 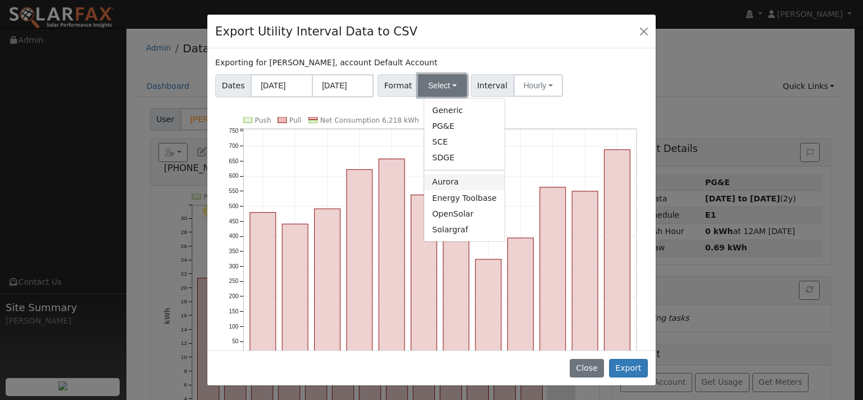 What do you see at coordinates (263, 120) in the screenshot?
I see `text: Push` at bounding box center [263, 120].